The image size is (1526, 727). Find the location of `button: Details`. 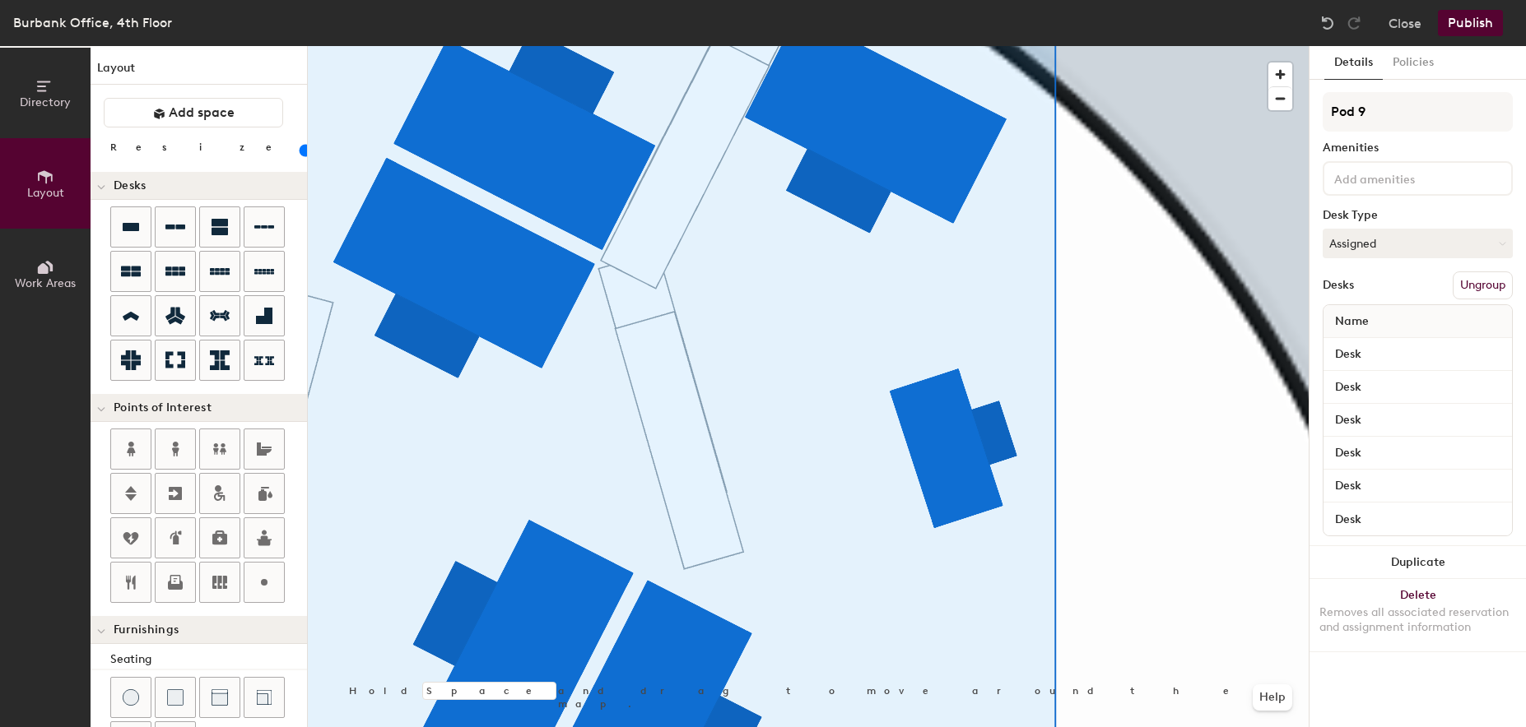

button: Details is located at coordinates (1353, 63).